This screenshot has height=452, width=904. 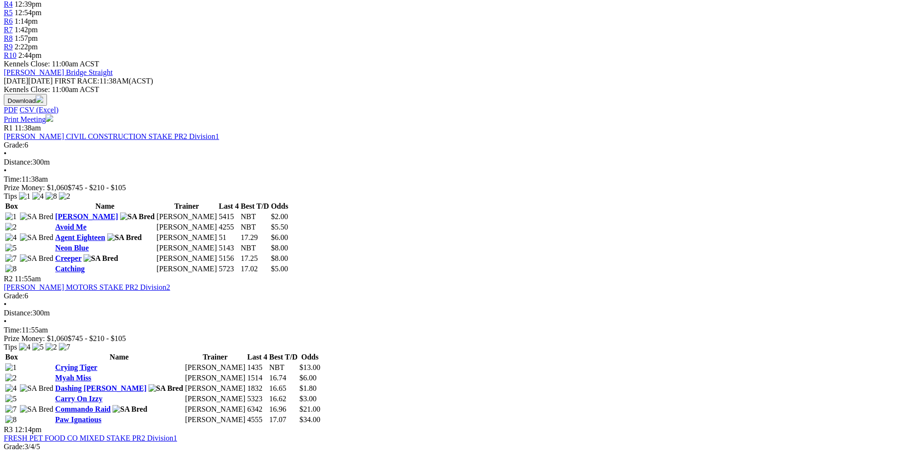 What do you see at coordinates (310, 409) in the screenshot?
I see `span: $21.00` at bounding box center [310, 409].